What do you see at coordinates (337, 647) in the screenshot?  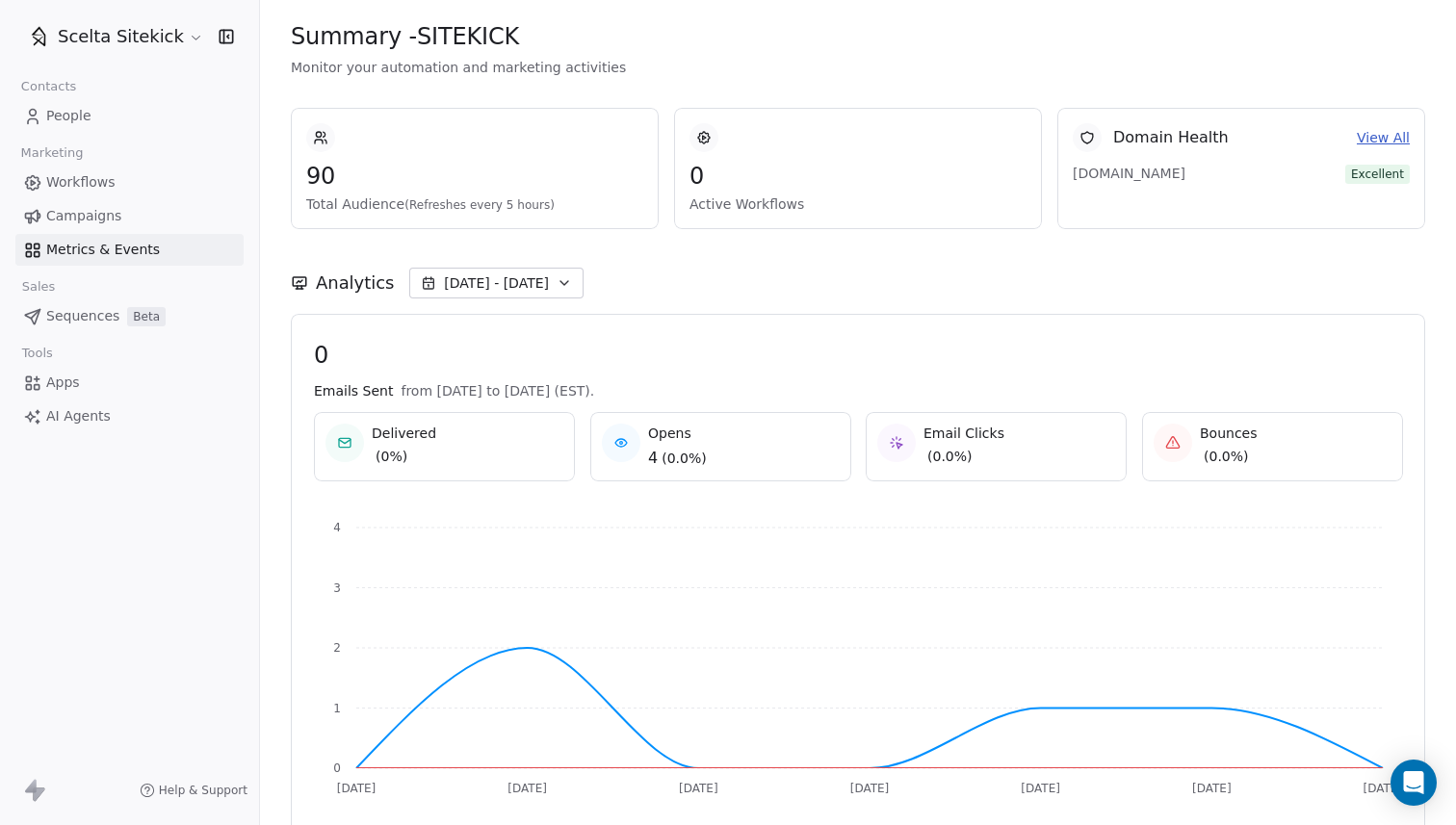 I see `tspan: 2` at bounding box center [337, 647].